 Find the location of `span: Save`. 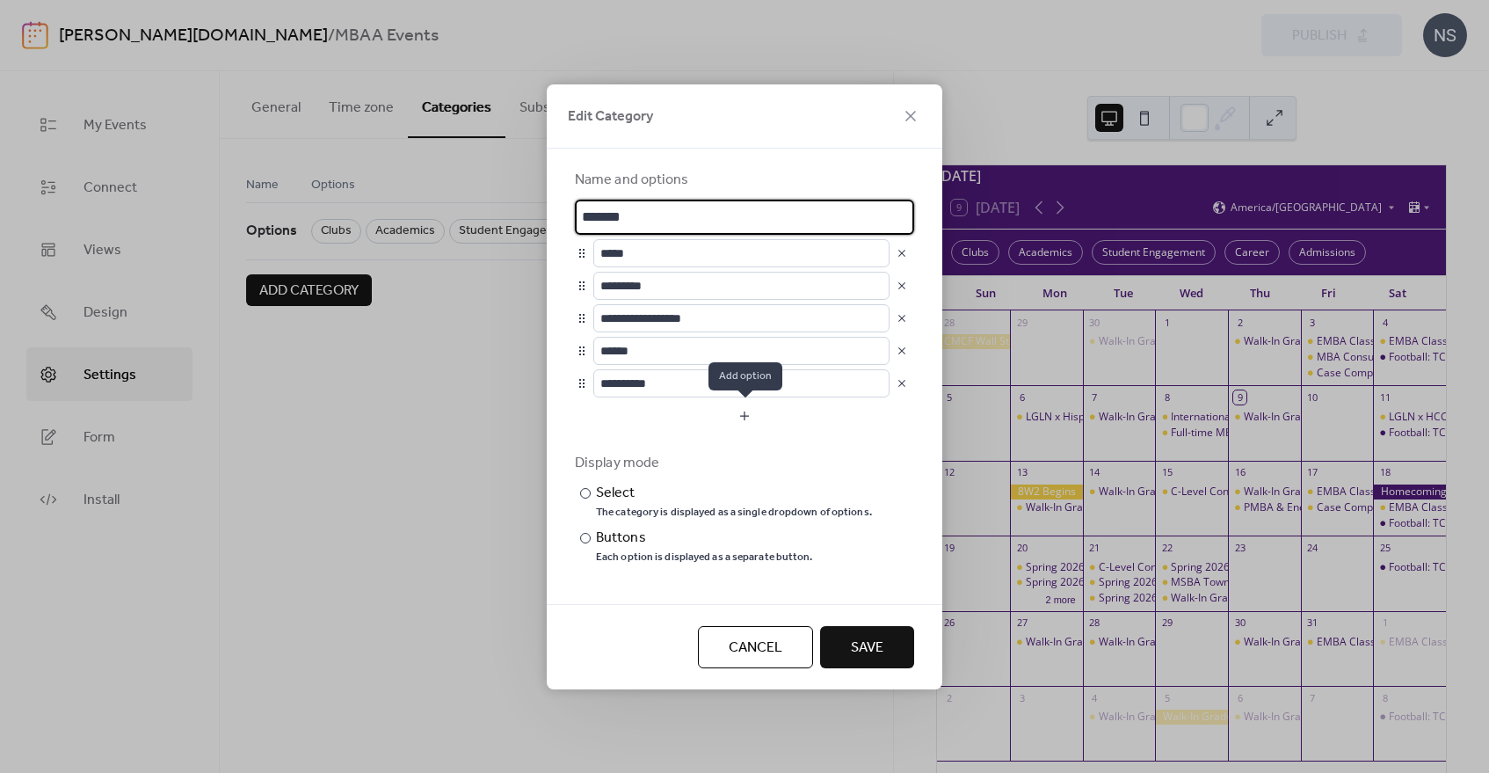

span: Save is located at coordinates (867, 648).